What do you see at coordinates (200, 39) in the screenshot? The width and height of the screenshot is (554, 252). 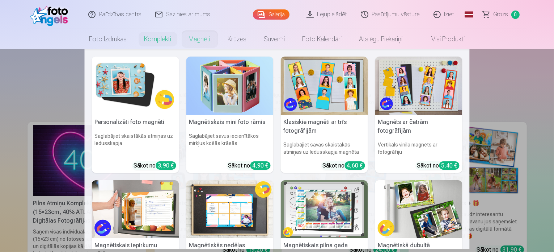 I see `a: Magnēti` at bounding box center [200, 39].